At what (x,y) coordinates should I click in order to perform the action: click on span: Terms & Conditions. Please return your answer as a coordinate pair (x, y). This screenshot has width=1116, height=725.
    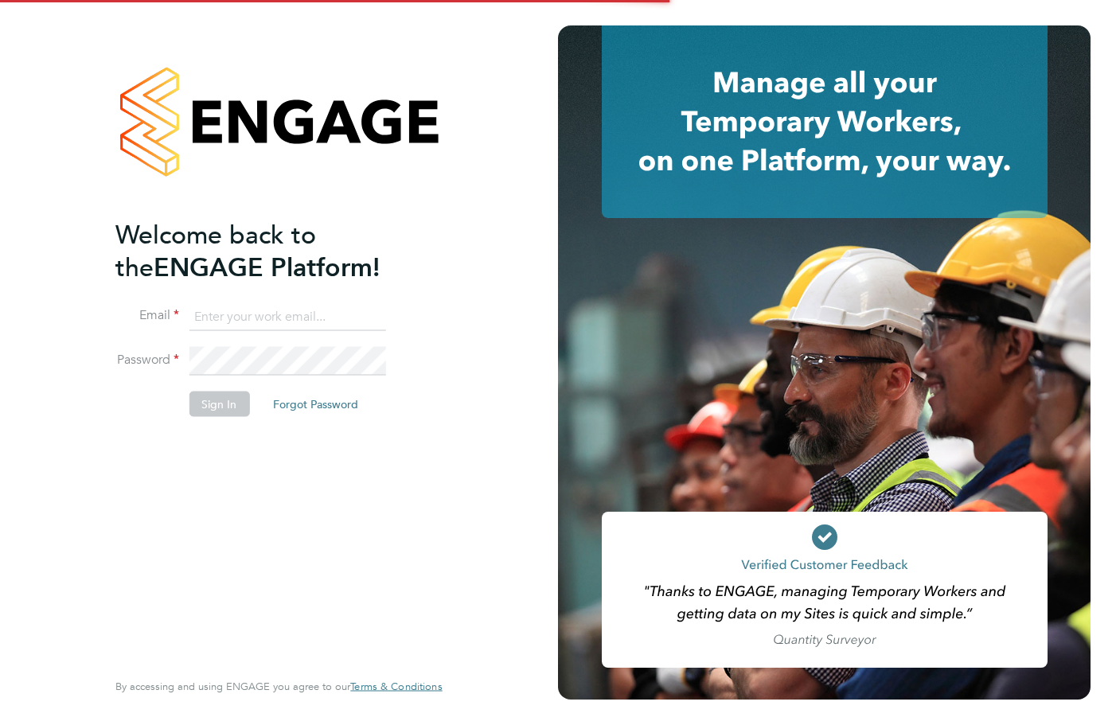
    Looking at the image, I should click on (395, 686).